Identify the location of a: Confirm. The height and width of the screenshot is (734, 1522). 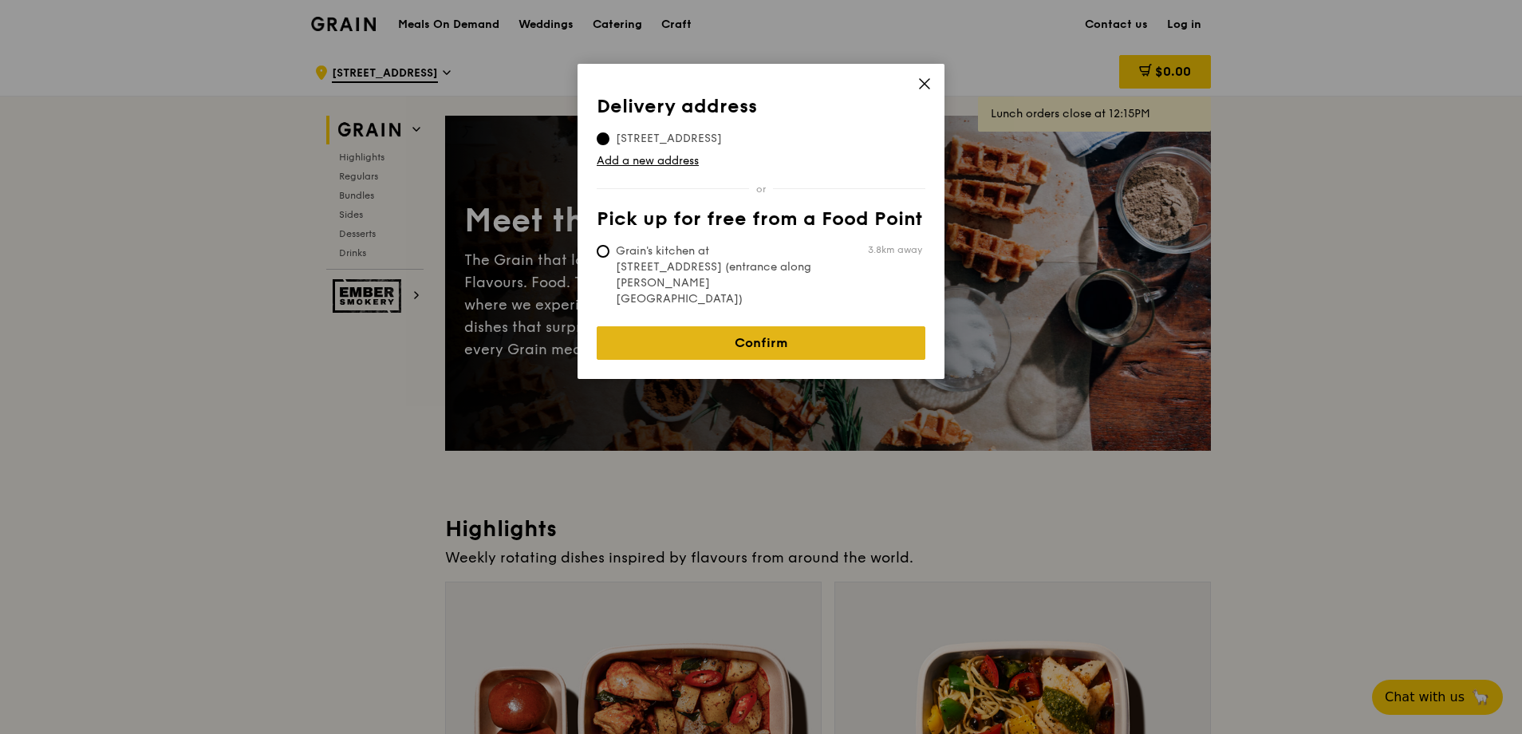
(761, 343).